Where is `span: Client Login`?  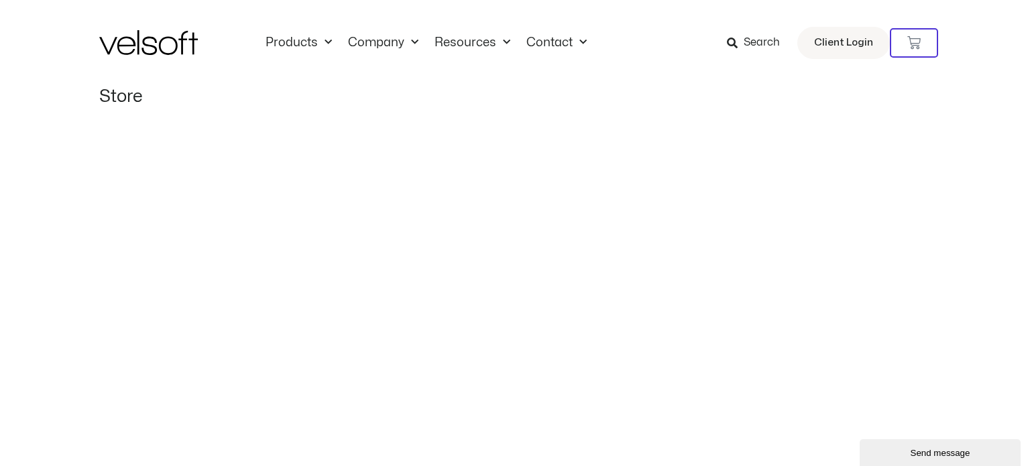 span: Client Login is located at coordinates (844, 43).